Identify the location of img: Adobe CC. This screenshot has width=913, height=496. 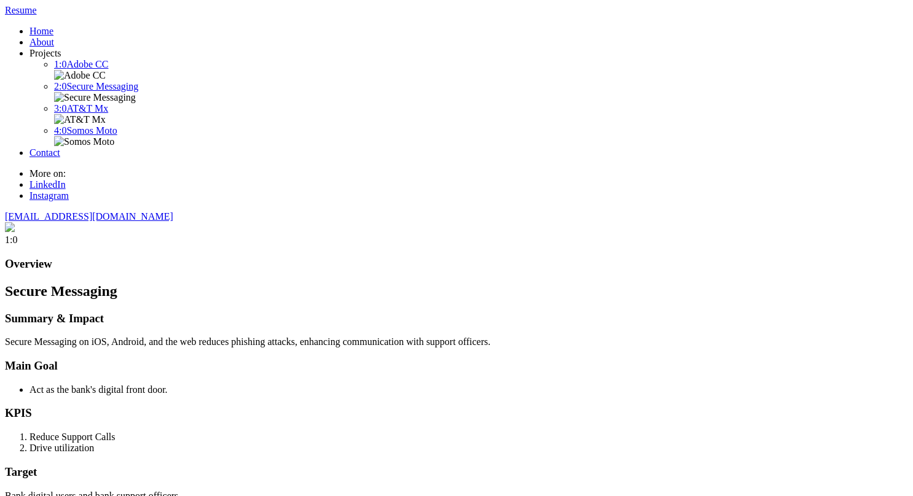
(80, 76).